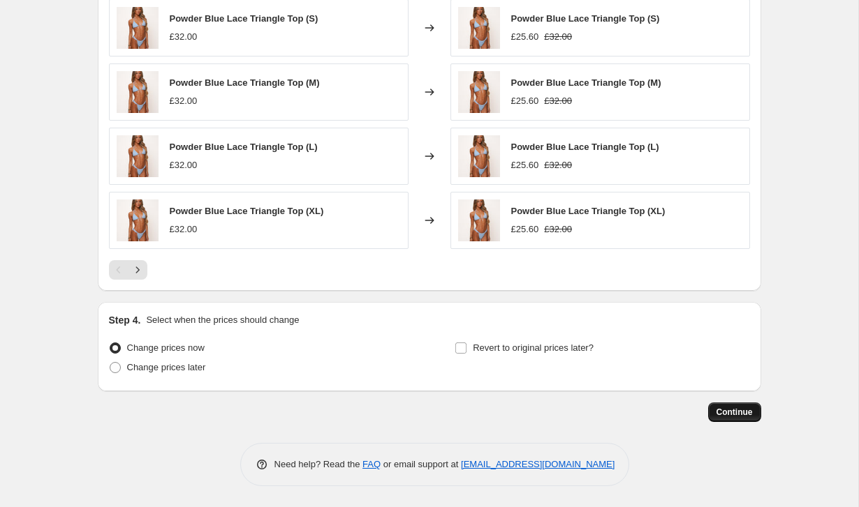  What do you see at coordinates (533, 348) in the screenshot?
I see `span: Revert to original prices later?` at bounding box center [533, 348].